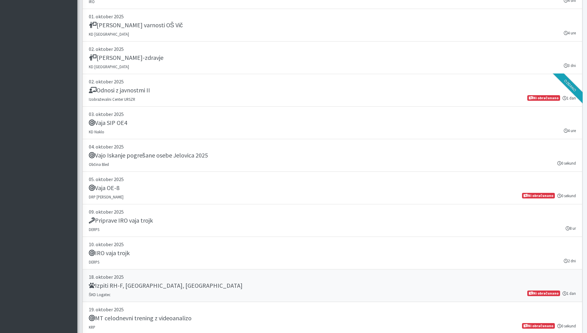 The image size is (587, 333). I want to click on h5: Odnosi z javnostmi II, so click(120, 90).